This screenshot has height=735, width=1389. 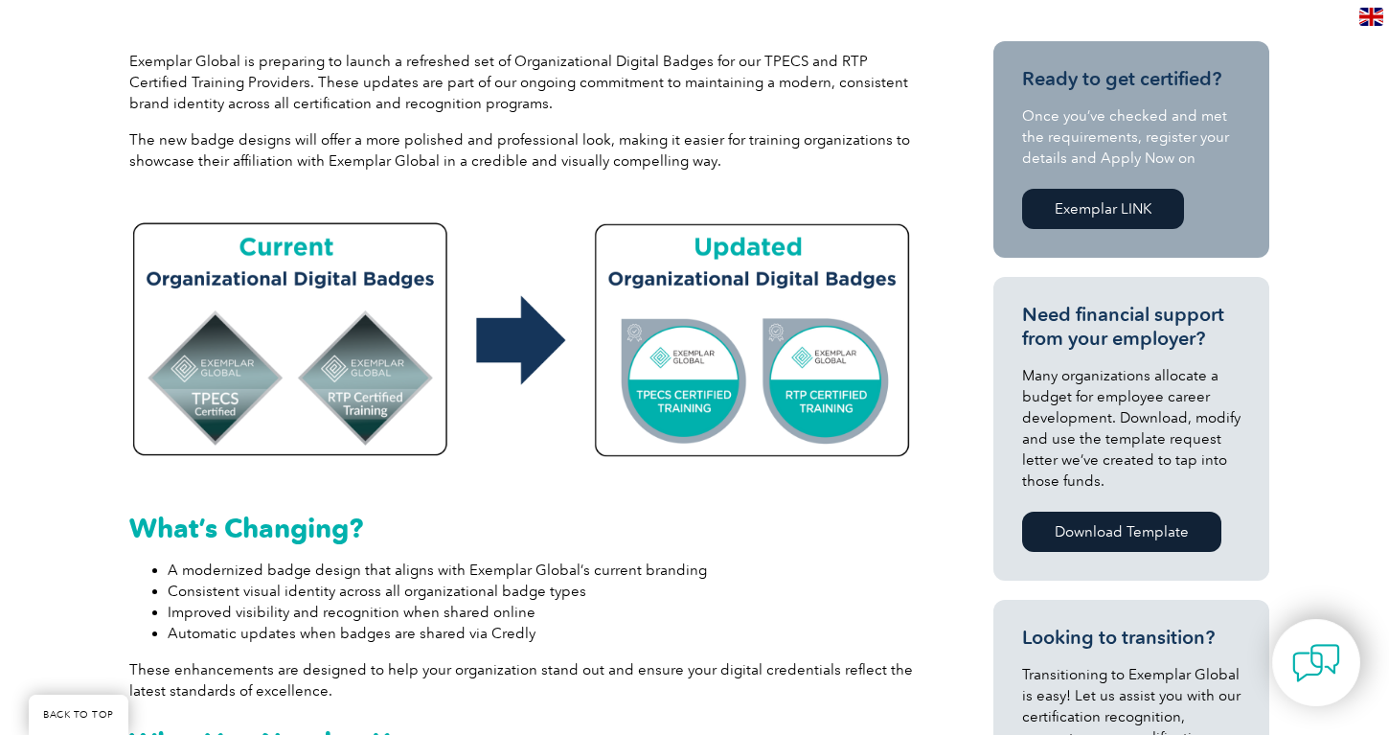 I want to click on img: Organizational Digital Badges, so click(x=522, y=336).